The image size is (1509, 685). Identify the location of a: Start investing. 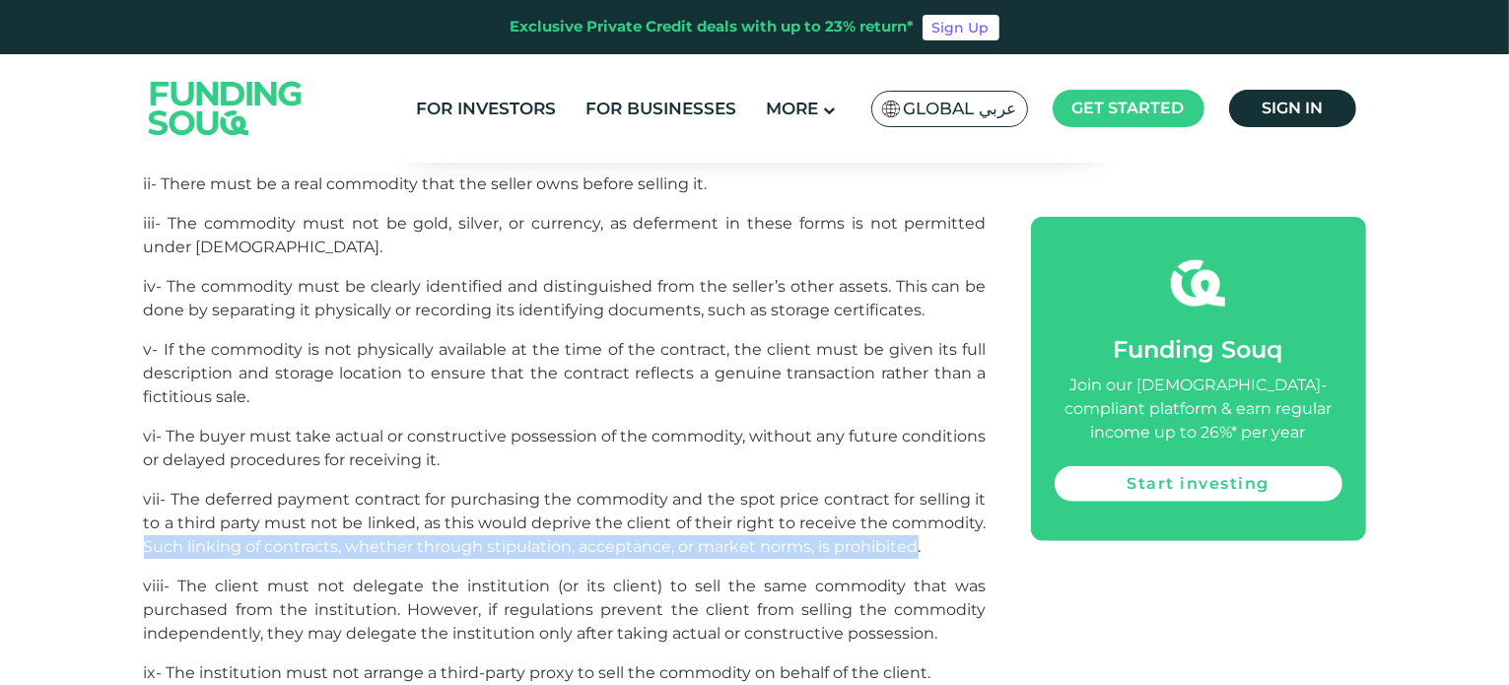
(1199, 484).